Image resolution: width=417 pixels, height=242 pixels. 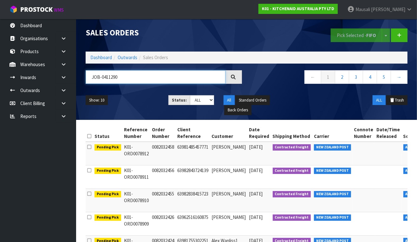 What do you see at coordinates (379, 100) in the screenshot?
I see `button: ALL` at bounding box center [379, 100].